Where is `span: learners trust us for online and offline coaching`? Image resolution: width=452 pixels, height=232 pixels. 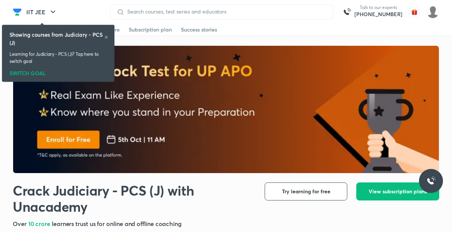
span: learners trust us for online and offline coaching is located at coordinates (117, 224).